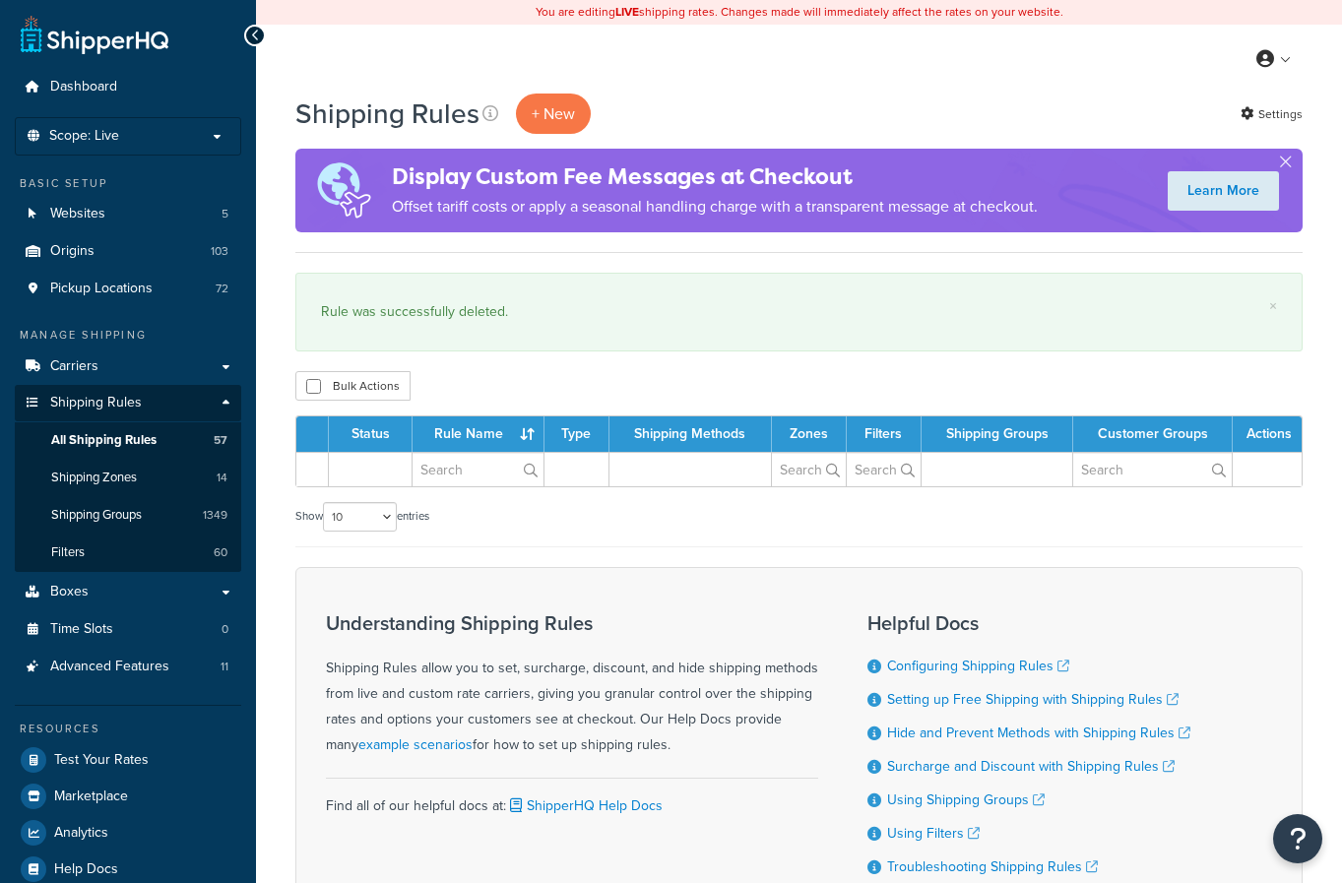  Describe the element at coordinates (884, 434) in the screenshot. I see `th: Filters` at that location.